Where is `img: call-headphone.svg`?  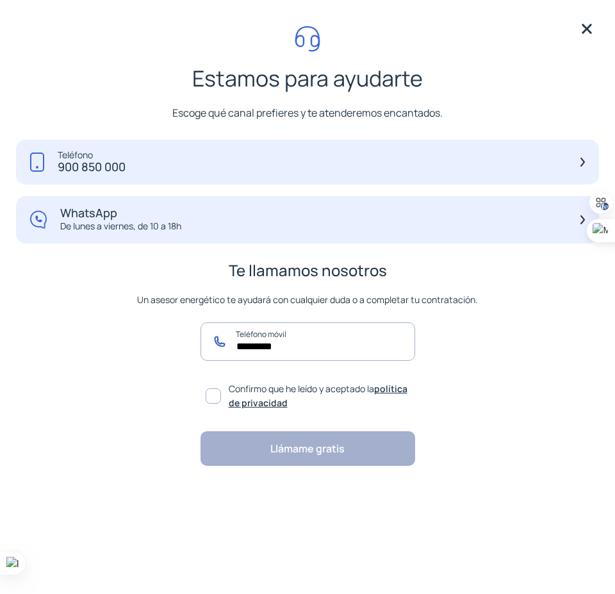 img: call-headphone.svg is located at coordinates (308, 38).